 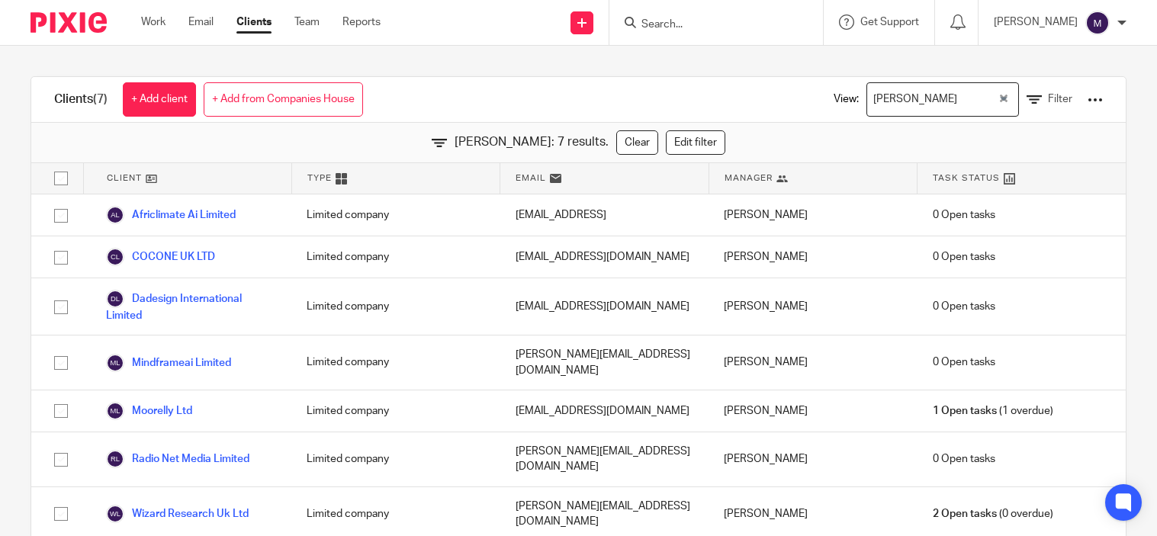 What do you see at coordinates (149, 411) in the screenshot?
I see `a: Moorelly Ltd` at bounding box center [149, 411].